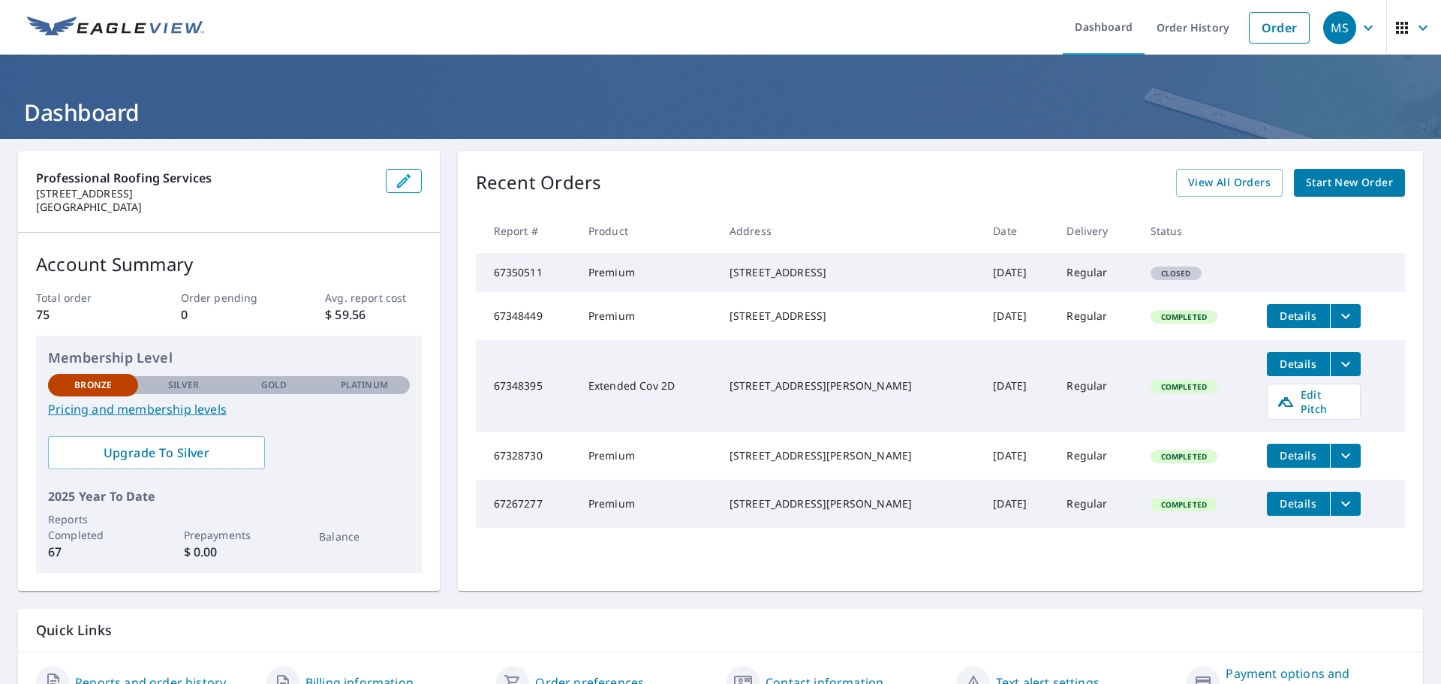 The width and height of the screenshot is (1441, 684). What do you see at coordinates (274, 385) in the screenshot?
I see `p: Gold` at bounding box center [274, 385].